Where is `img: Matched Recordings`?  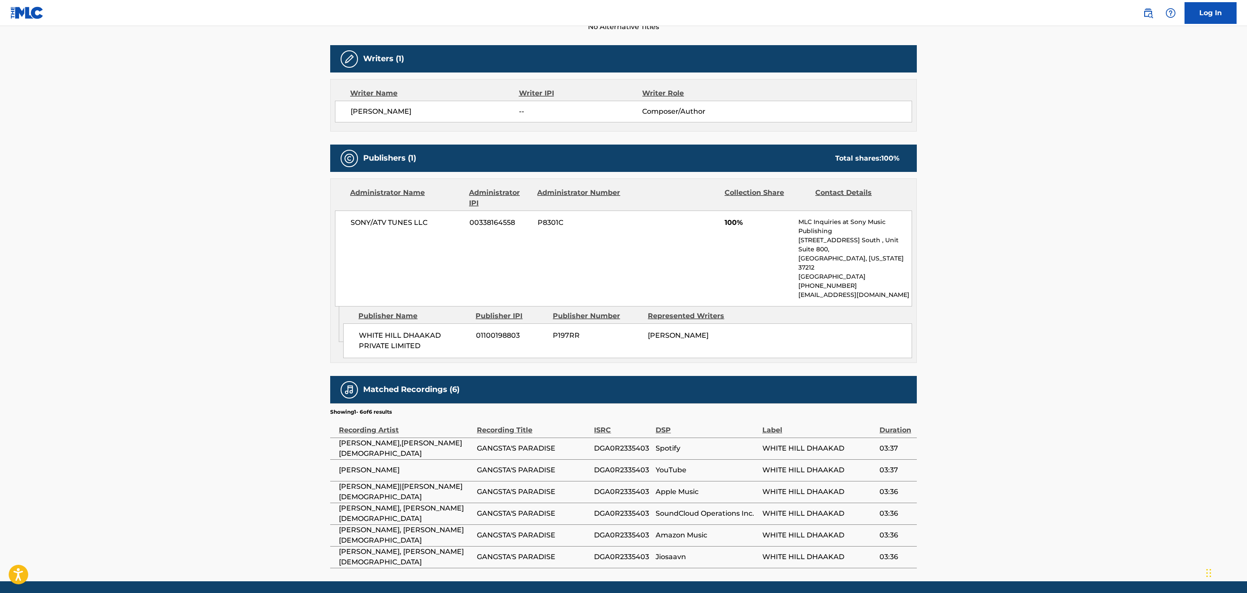
img: Matched Recordings is located at coordinates (349, 390).